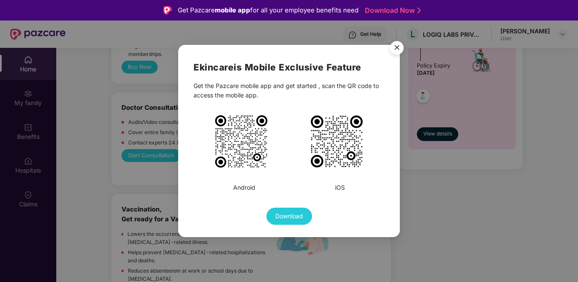 The width and height of the screenshot is (578, 282). Describe the element at coordinates (340, 187) in the screenshot. I see `div: iOS` at that location.